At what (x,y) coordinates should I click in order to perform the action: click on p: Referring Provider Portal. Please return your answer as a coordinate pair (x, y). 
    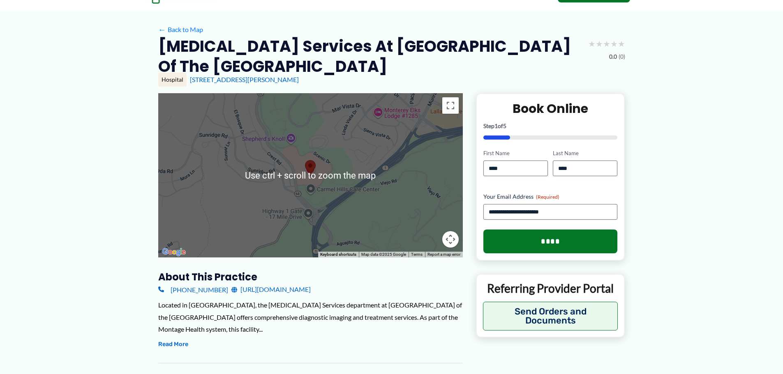
    Looking at the image, I should click on (550, 289).